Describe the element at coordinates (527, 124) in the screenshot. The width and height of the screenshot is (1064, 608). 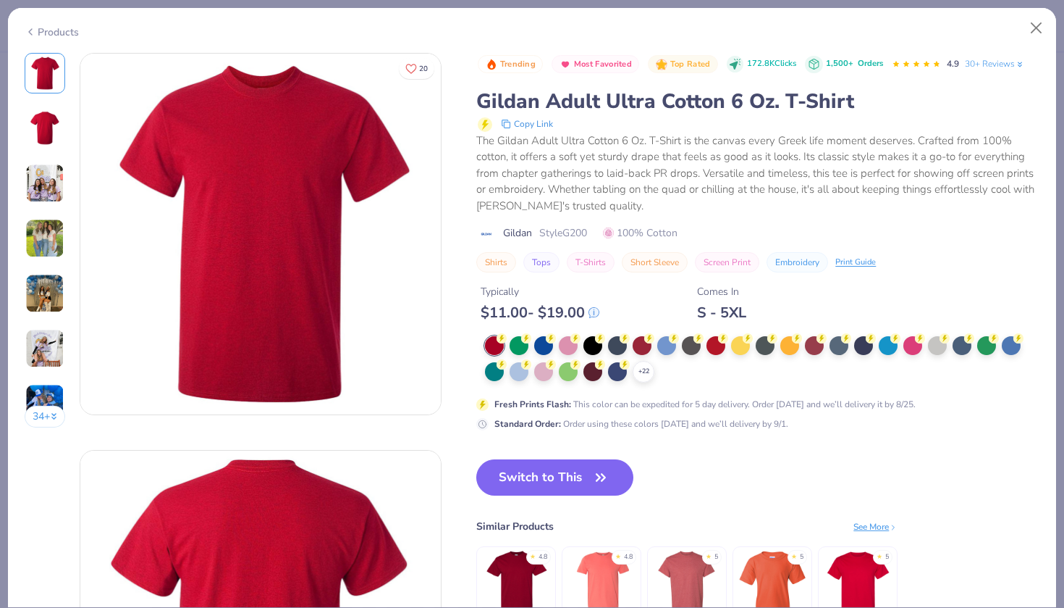
I see `button: copy to clipboard` at that location.